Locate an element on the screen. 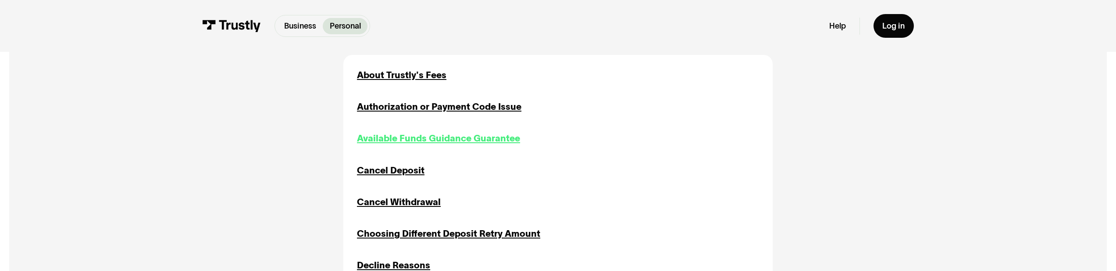 This screenshot has width=1116, height=271. div: Cancel Deposit is located at coordinates (391, 170).